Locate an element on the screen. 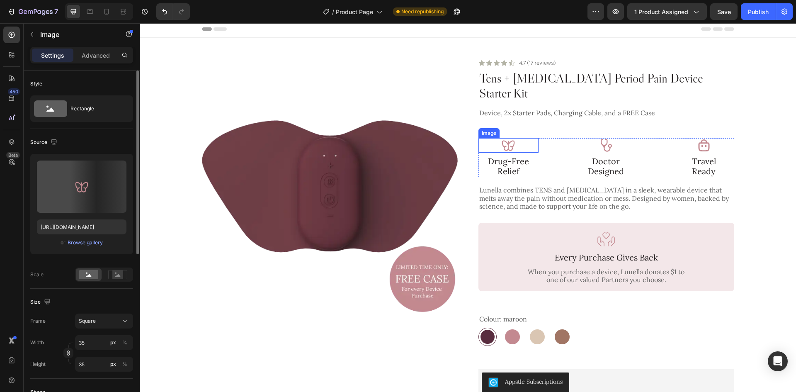 The width and height of the screenshot is (796, 392). input: https://example.com/image.jpg is located at coordinates (82, 227).